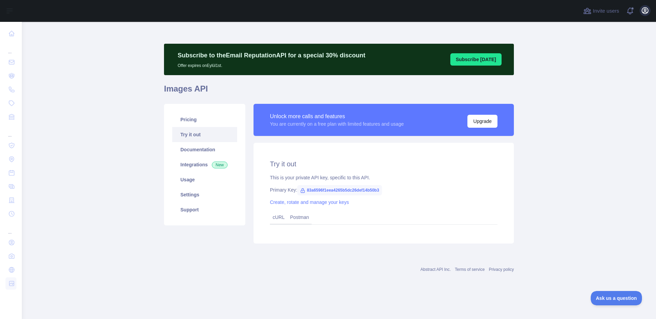 This screenshot has height=319, width=656. What do you see at coordinates (205, 195) in the screenshot?
I see `a: Settings` at bounding box center [205, 195].